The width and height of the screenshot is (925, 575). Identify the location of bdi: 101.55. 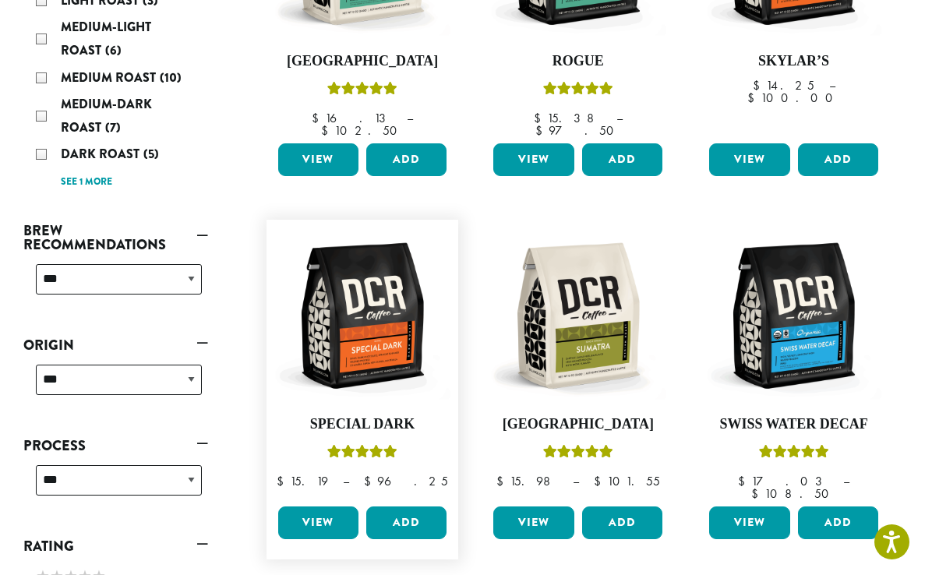
(626, 481).